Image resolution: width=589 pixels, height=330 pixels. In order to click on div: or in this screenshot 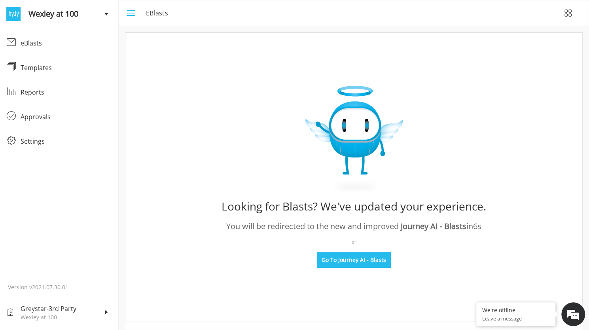, I will do `click(354, 242)`.